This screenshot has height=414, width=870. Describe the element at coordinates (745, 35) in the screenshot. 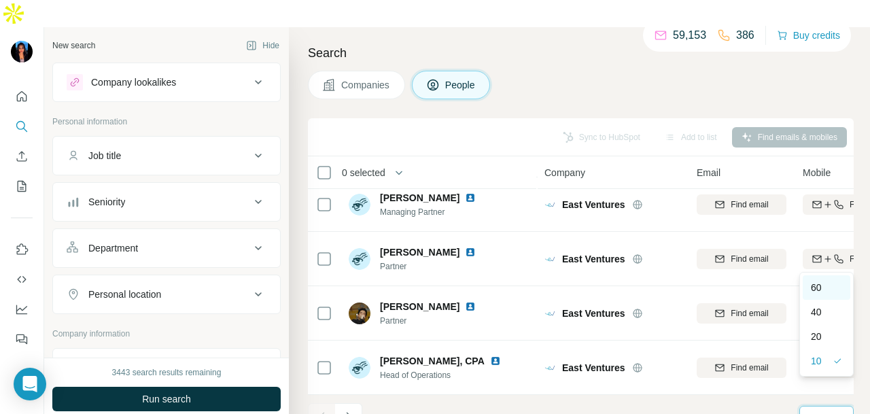

I see `p: 386` at that location.